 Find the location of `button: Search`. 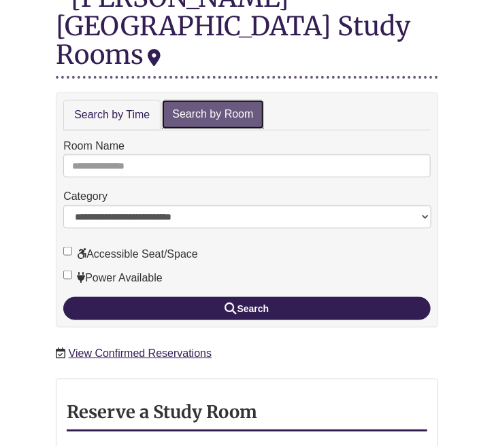

button: Search is located at coordinates (247, 309).